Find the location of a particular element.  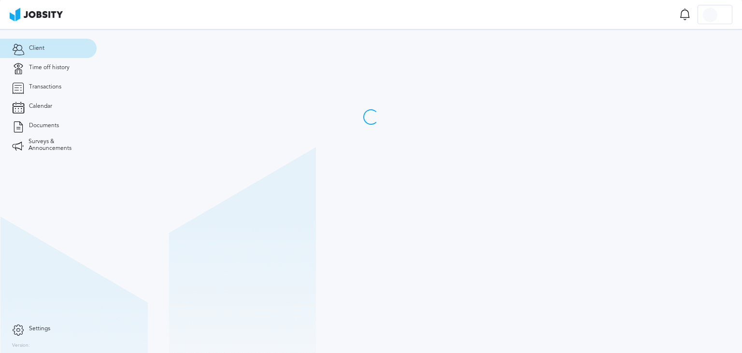

img: ab4bad089aa723f57921c736e9817d99.png is located at coordinates (36, 15).